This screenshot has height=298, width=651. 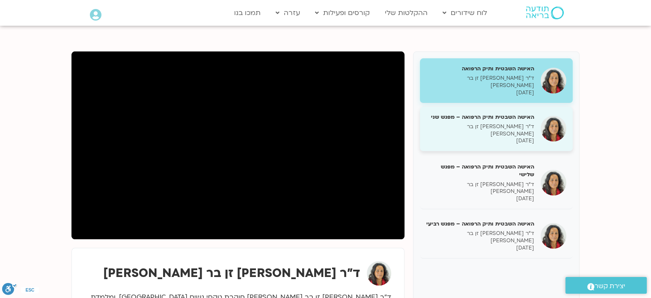 I want to click on img: האישה השבטית ותיק הרפואה – מפגש רביעי, so click(x=554, y=236).